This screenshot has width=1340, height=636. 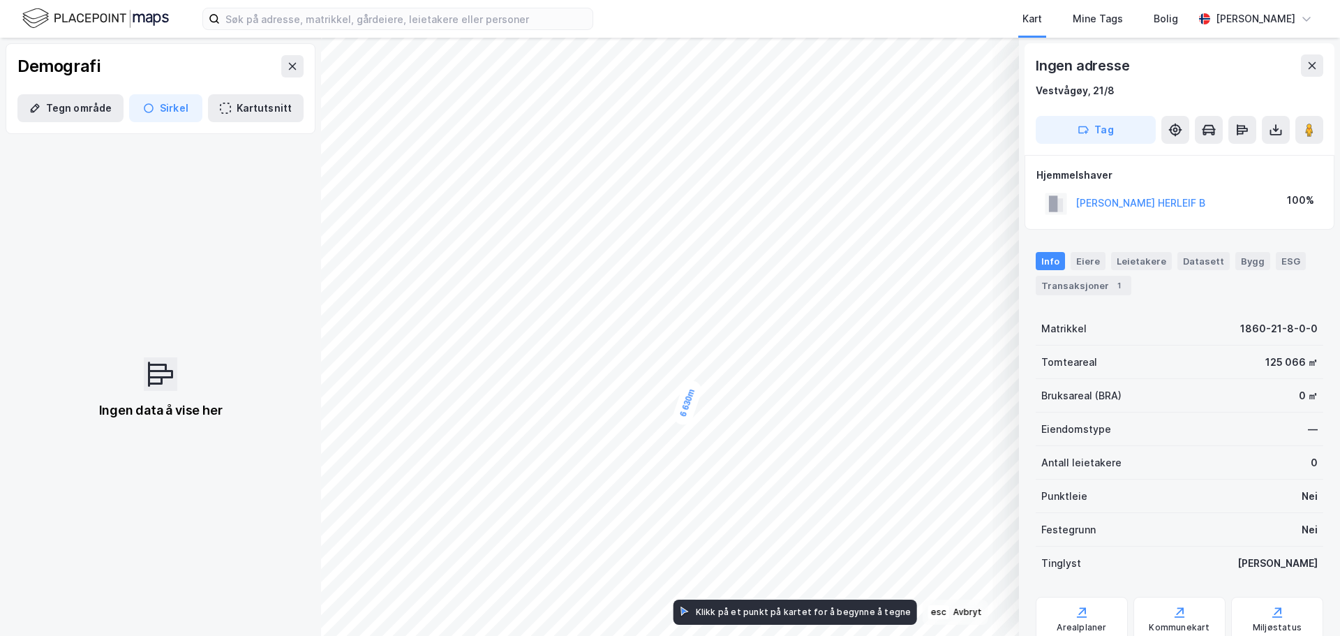 I want to click on div: Ingen adresse, so click(x=1084, y=66).